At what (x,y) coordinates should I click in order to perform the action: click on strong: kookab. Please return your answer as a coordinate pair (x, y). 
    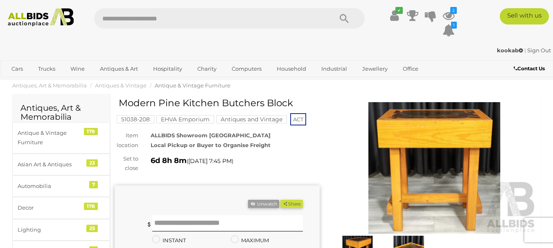
    Looking at the image, I should click on (510, 50).